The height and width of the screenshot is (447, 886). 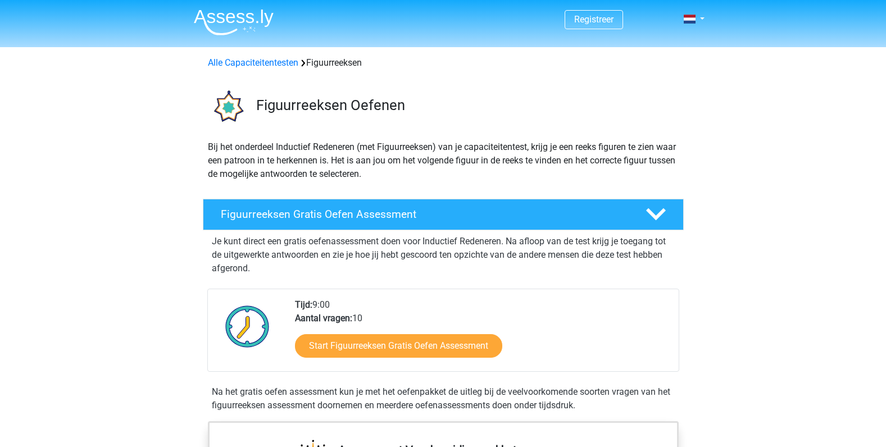 I want to click on img: figuurreeksen, so click(x=227, y=107).